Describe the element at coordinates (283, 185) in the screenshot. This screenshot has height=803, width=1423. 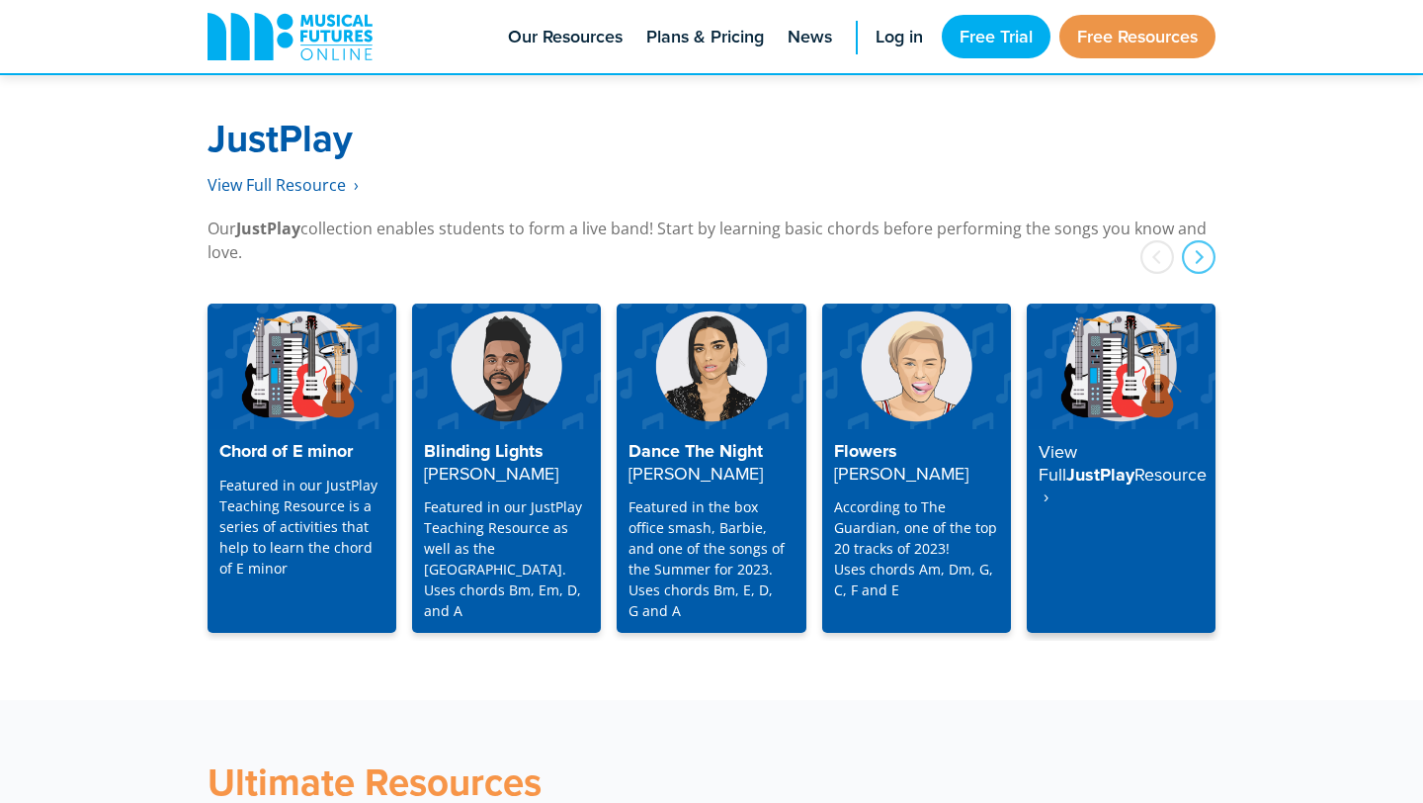
I see `span: View Full Resource‎‏‏‎ ‎ ›` at that location.